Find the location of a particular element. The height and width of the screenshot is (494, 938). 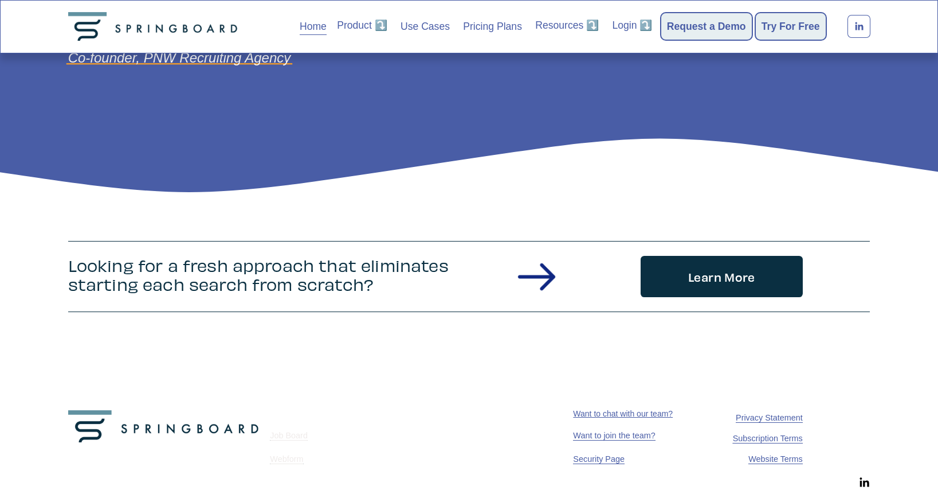

span: Looking for a fresh approach that eliminates starting each search from scratch? is located at coordinates (261, 274).